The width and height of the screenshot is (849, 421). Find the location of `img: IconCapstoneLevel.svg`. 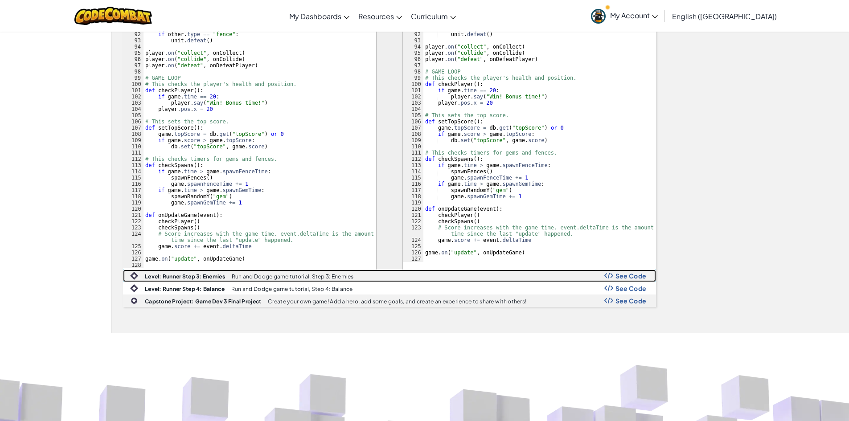

img: IconCapstoneLevel.svg is located at coordinates (134, 301).